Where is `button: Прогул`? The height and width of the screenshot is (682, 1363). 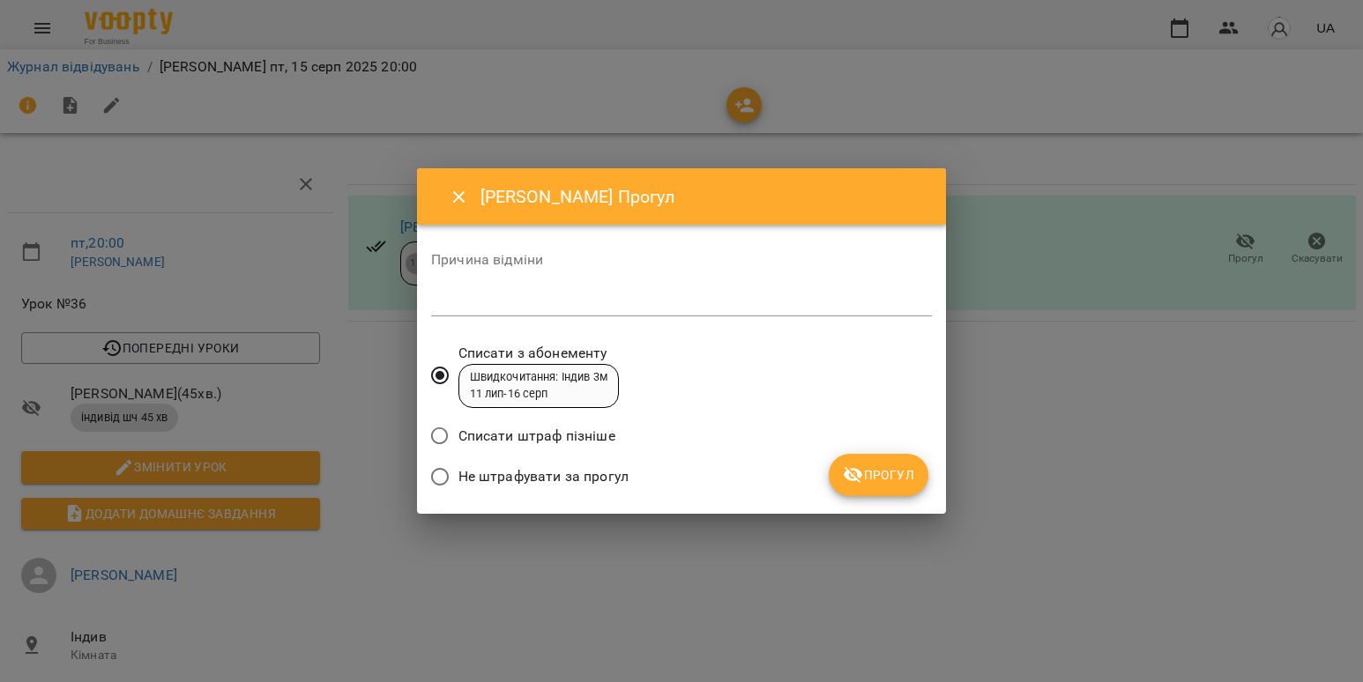
button: Прогул is located at coordinates (878, 475).